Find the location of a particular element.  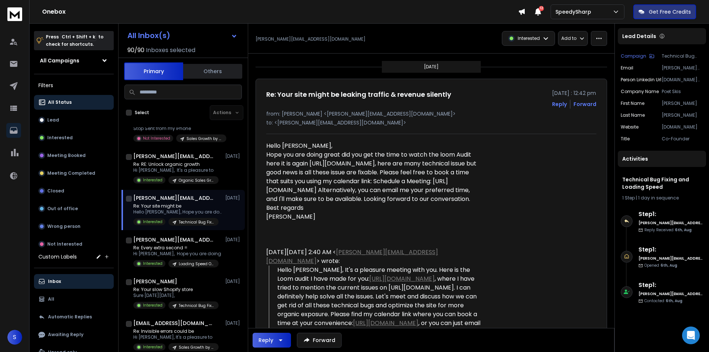

h1: All Inbox(s) is located at coordinates (149, 35).